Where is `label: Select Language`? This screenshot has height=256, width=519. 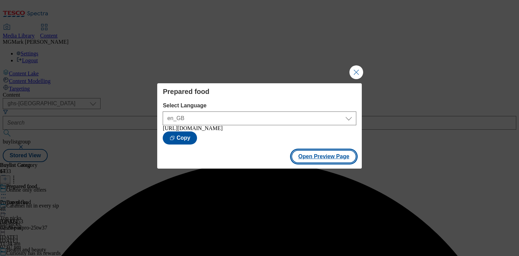
label: Select Language is located at coordinates (259, 105).